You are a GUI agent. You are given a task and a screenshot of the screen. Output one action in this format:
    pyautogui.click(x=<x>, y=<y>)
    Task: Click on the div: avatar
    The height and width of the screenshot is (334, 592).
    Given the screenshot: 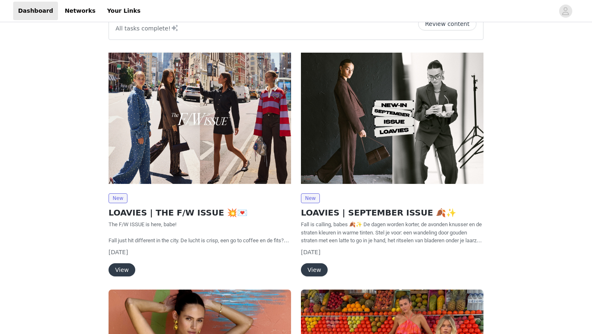 What is the action you would take?
    pyautogui.click(x=566, y=11)
    